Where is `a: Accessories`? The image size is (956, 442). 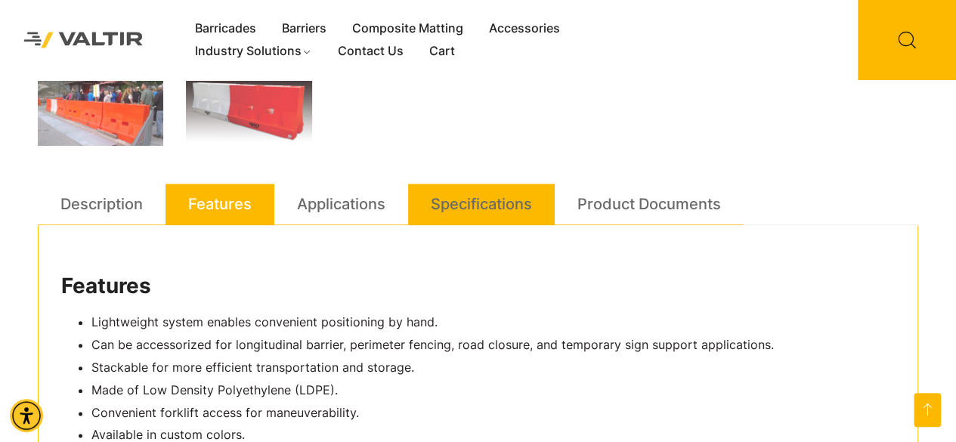
a: Accessories is located at coordinates (524, 29).